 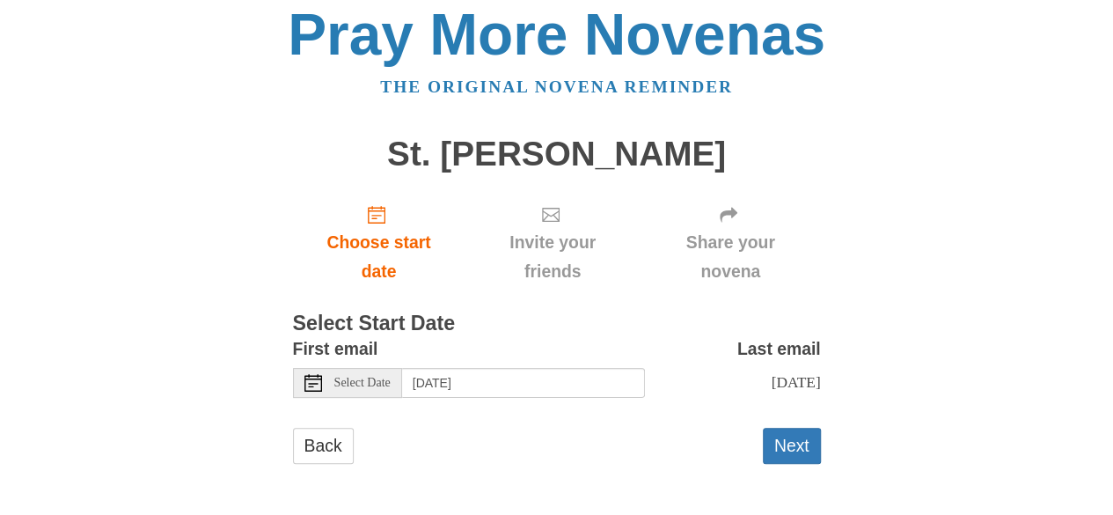 What do you see at coordinates (556, 86) in the screenshot?
I see `a: The original novena reminder` at bounding box center [556, 86].